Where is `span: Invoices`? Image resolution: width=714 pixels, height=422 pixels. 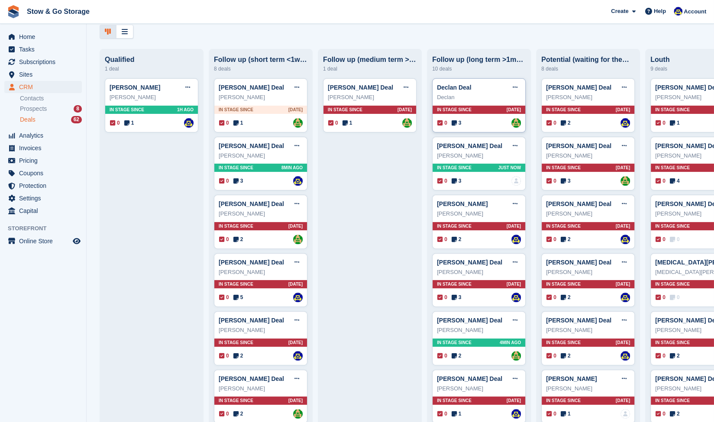 span: Invoices is located at coordinates (45, 148).